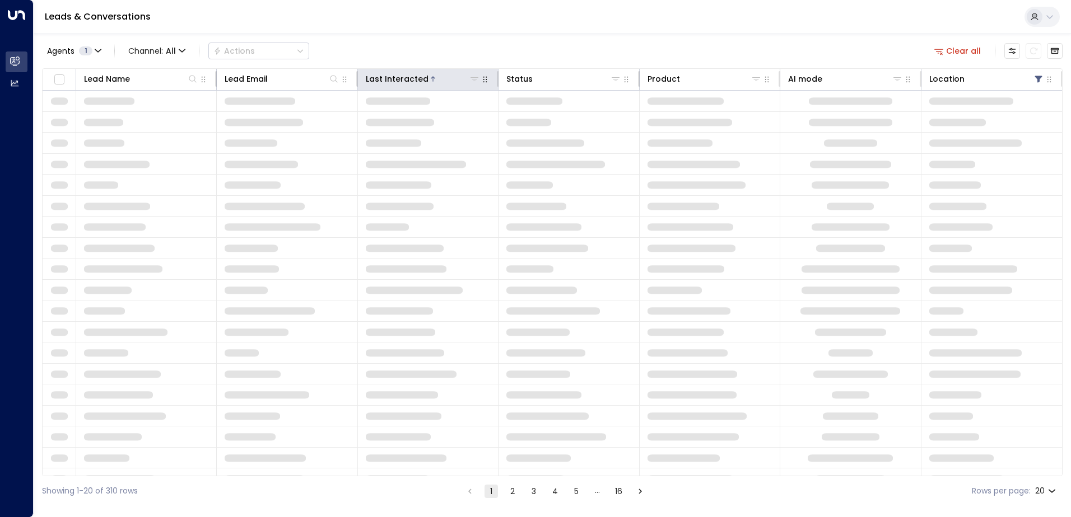 This screenshot has width=1071, height=517. I want to click on a: Leads & Conversations, so click(97, 16).